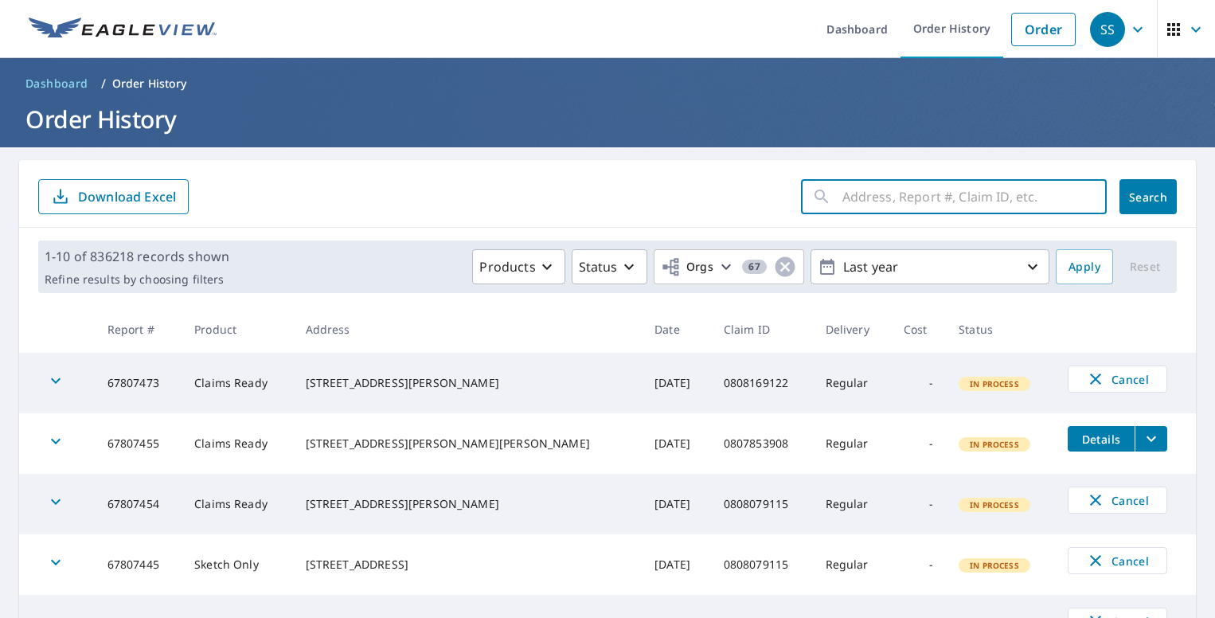 The height and width of the screenshot is (618, 1215). Describe the element at coordinates (57, 84) in the screenshot. I see `span: Dashboard` at that location.